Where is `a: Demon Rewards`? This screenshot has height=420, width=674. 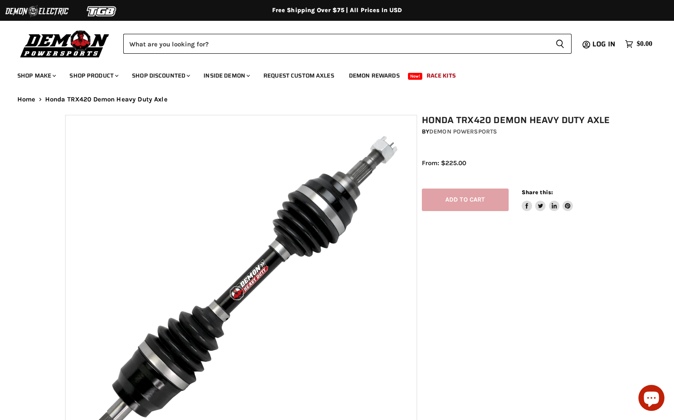 a: Demon Rewards is located at coordinates (374, 75).